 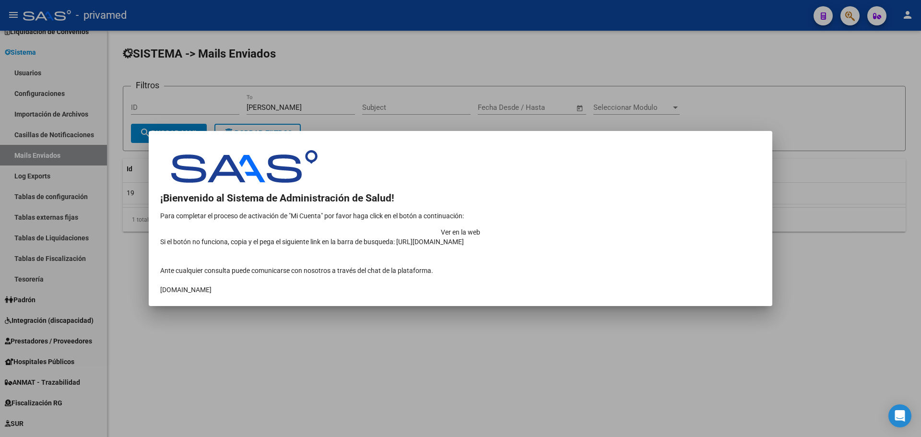 What do you see at coordinates (240, 166) in the screenshot?
I see `img: saas-logo` at bounding box center [240, 166].